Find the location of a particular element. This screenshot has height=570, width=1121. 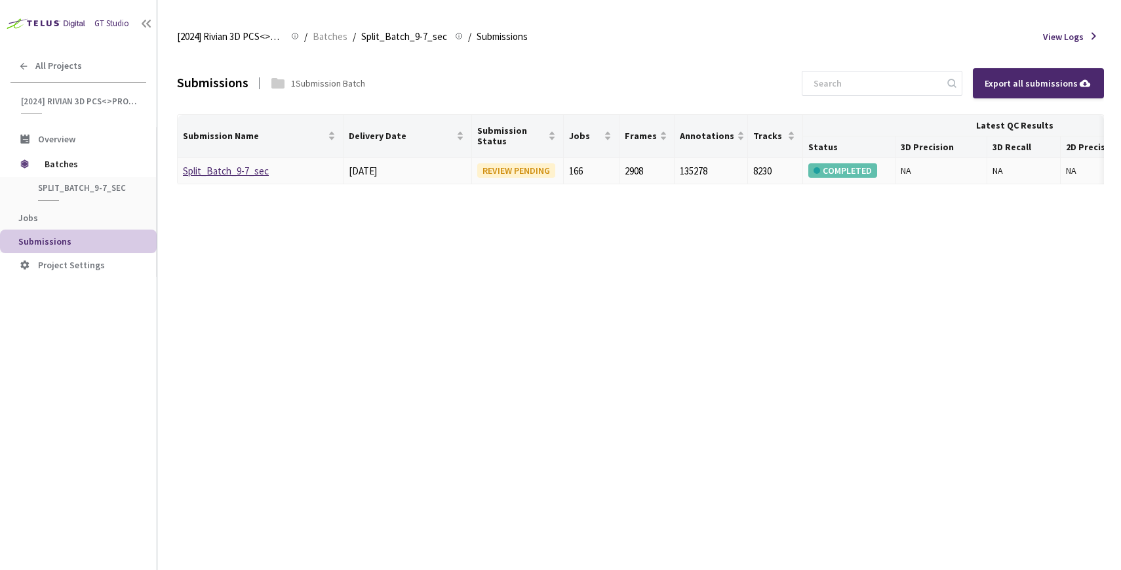

div: 8230 is located at coordinates (775, 171).